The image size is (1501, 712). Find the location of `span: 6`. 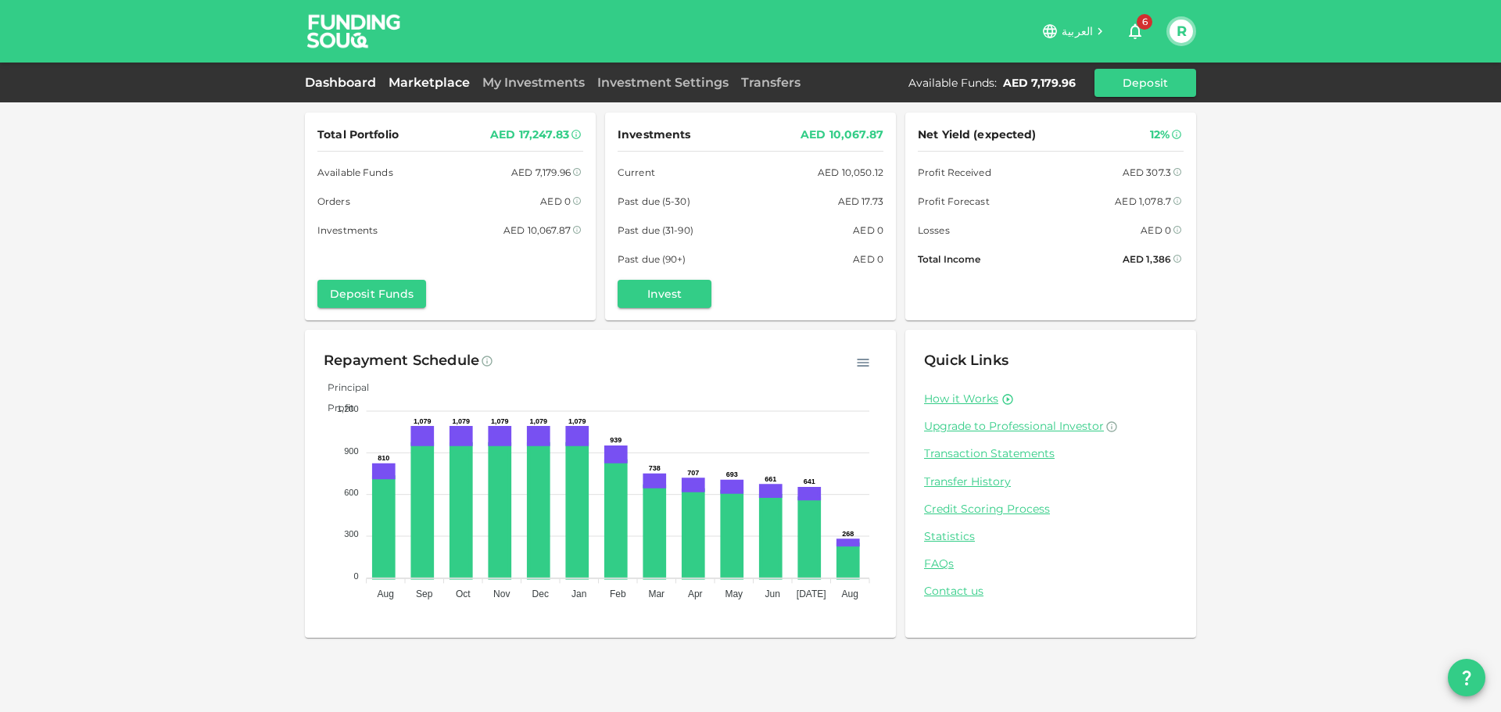

span: 6 is located at coordinates (1144, 22).